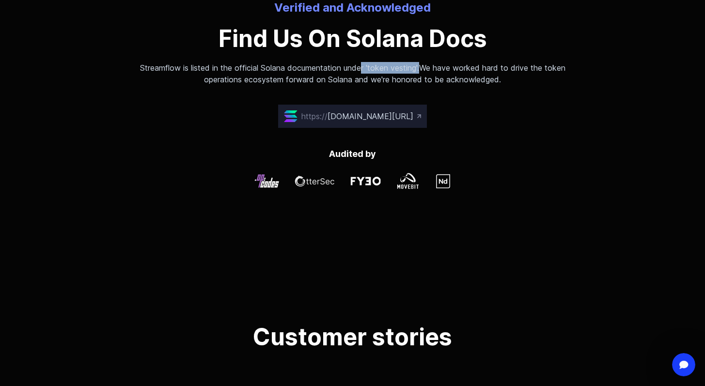  What do you see at coordinates (353, 332) in the screenshot?
I see `h1: Customer stories` at bounding box center [353, 332].